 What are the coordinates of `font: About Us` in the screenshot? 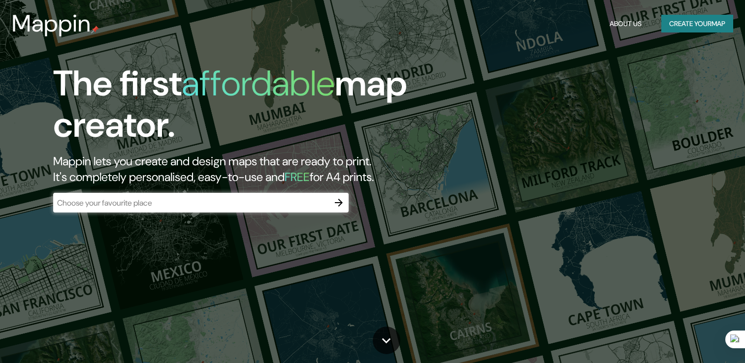 It's located at (625, 24).